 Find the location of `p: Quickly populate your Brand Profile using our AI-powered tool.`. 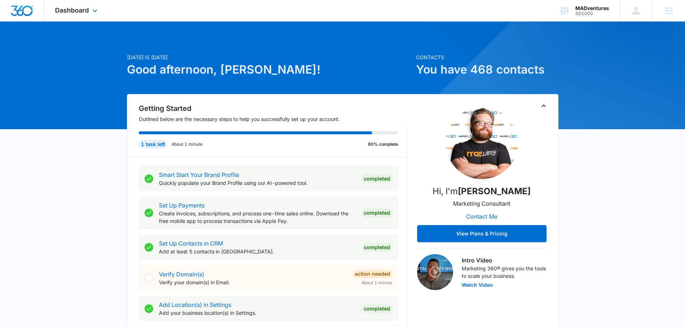

p: Quickly populate your Brand Profile using our AI-powered tool. is located at coordinates (257, 183).